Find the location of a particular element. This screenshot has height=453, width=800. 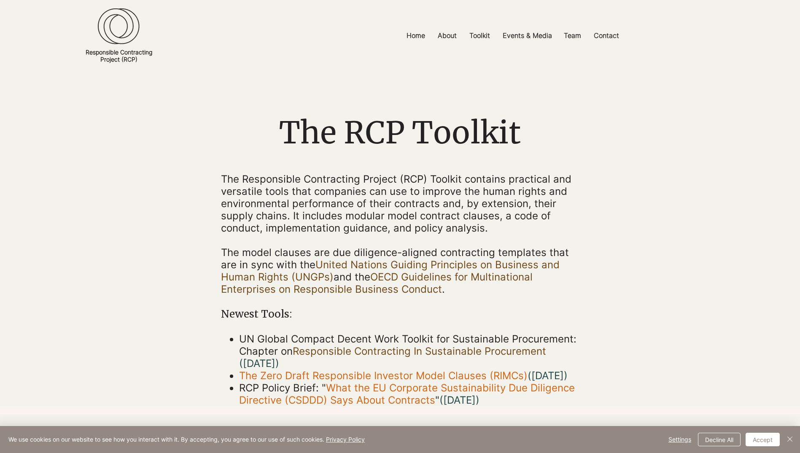

p: About is located at coordinates (447, 35).